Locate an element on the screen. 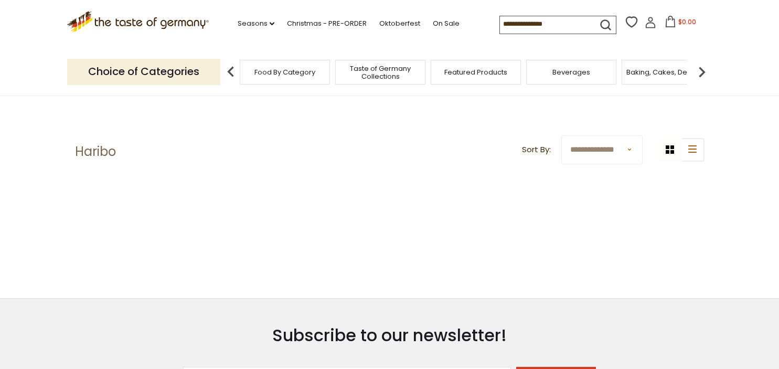 The image size is (779, 369). span: Baking, Cakes, Desserts is located at coordinates (667, 72).